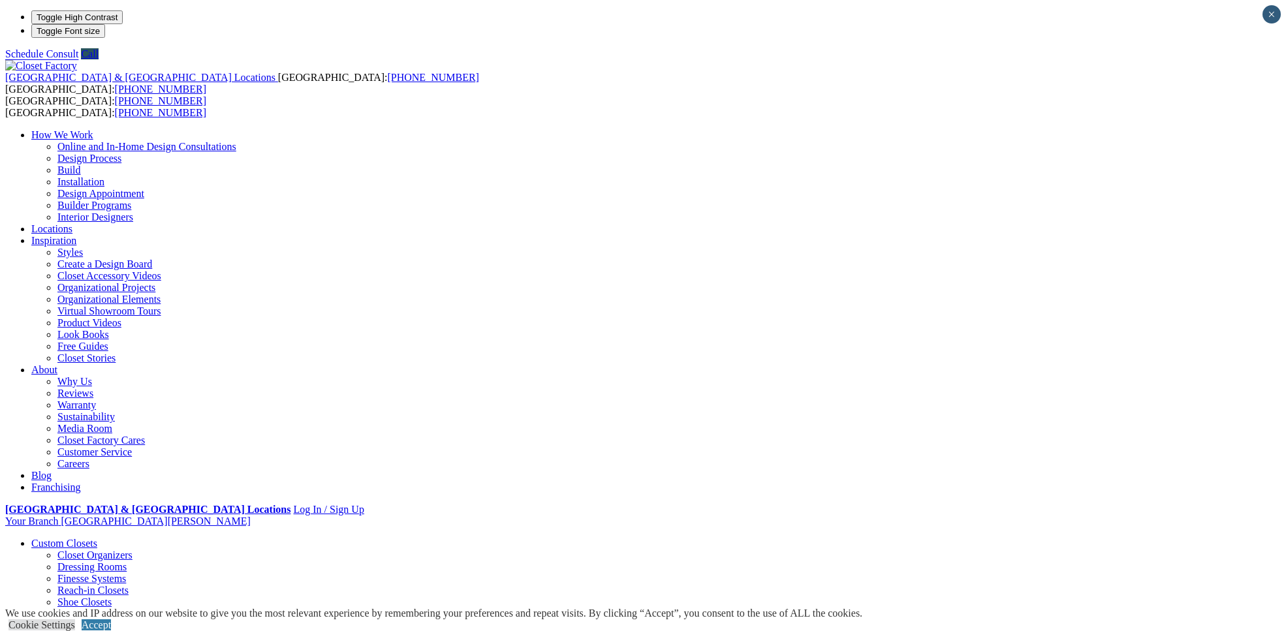 The height and width of the screenshot is (631, 1286). What do you see at coordinates (81, 181) in the screenshot?
I see `a: Installation` at bounding box center [81, 181].